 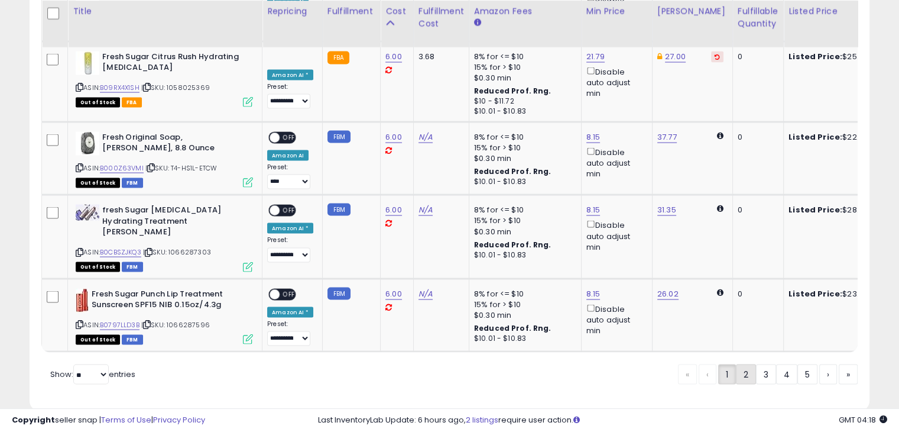 I want to click on div: $0.30 min, so click(x=523, y=158).